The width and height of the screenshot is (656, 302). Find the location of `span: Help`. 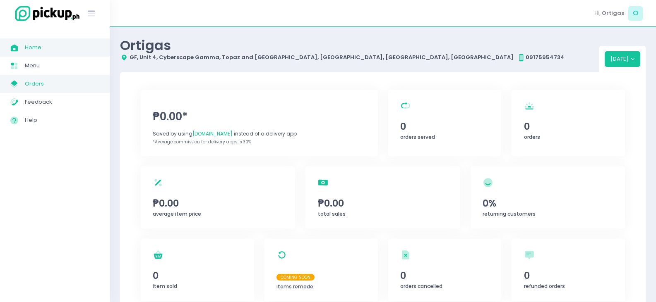

span: Help is located at coordinates (62, 120).